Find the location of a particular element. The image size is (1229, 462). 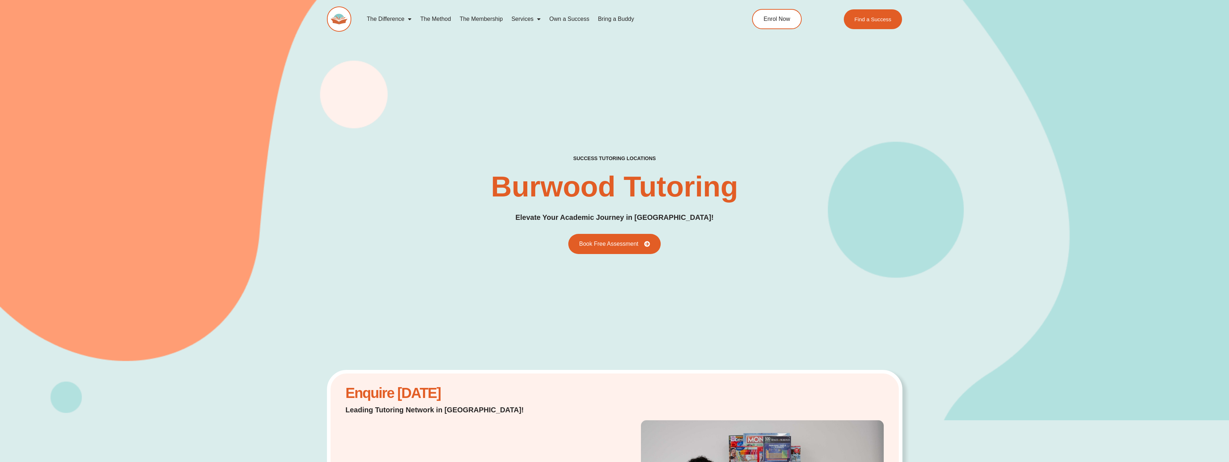

h1: Burwood Tutoring is located at coordinates (615, 187).